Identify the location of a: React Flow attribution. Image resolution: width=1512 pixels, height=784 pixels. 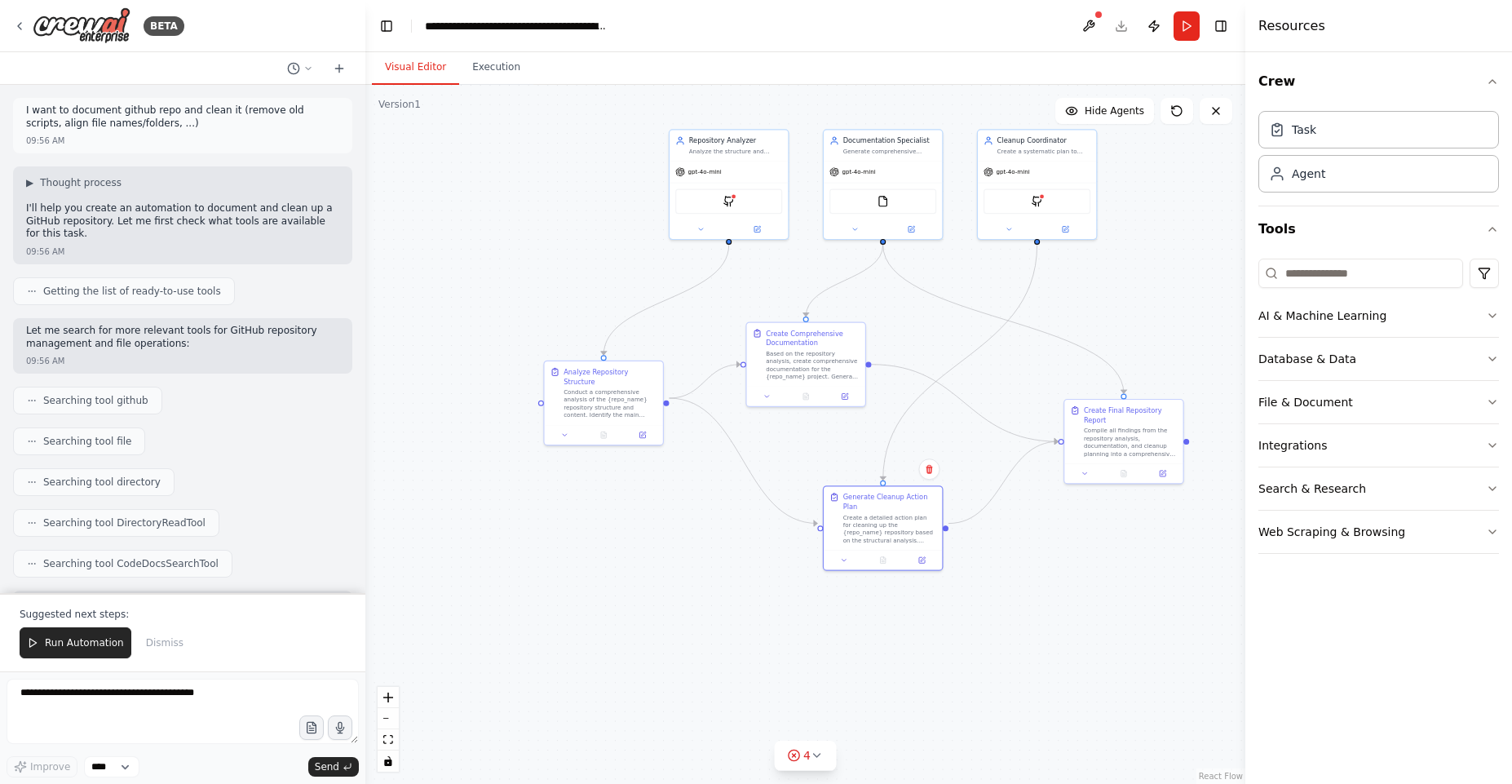
(1221, 775).